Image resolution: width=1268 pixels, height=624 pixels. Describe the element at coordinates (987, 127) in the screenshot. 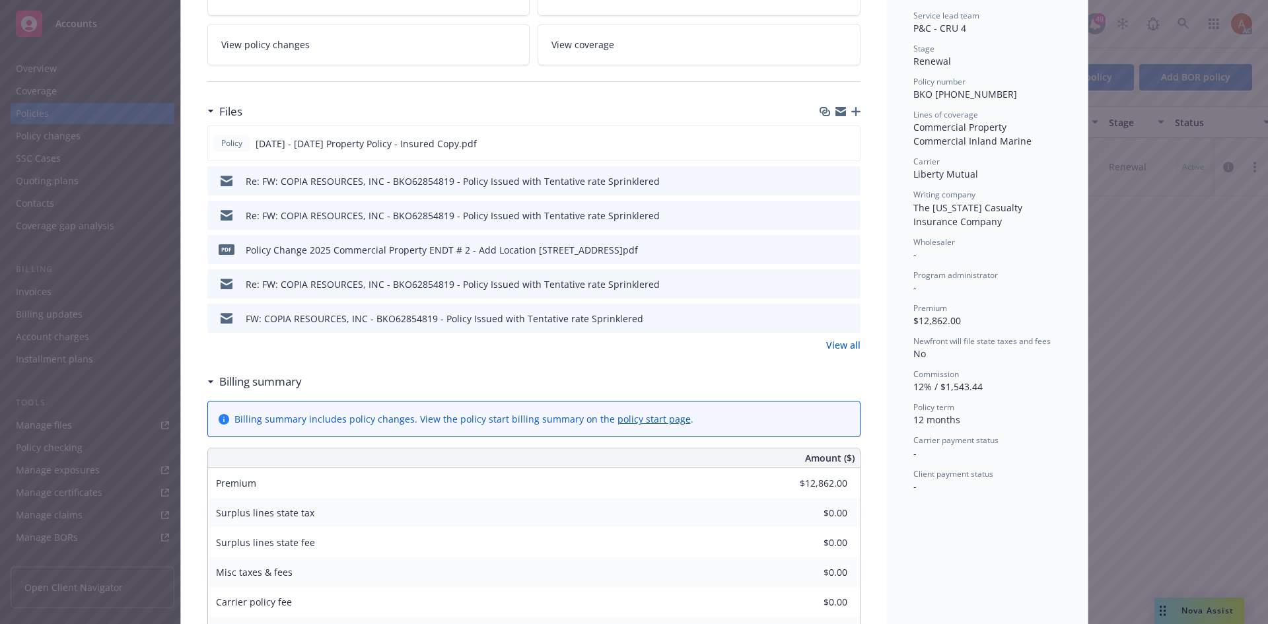

I see `div: Commercial Property` at that location.